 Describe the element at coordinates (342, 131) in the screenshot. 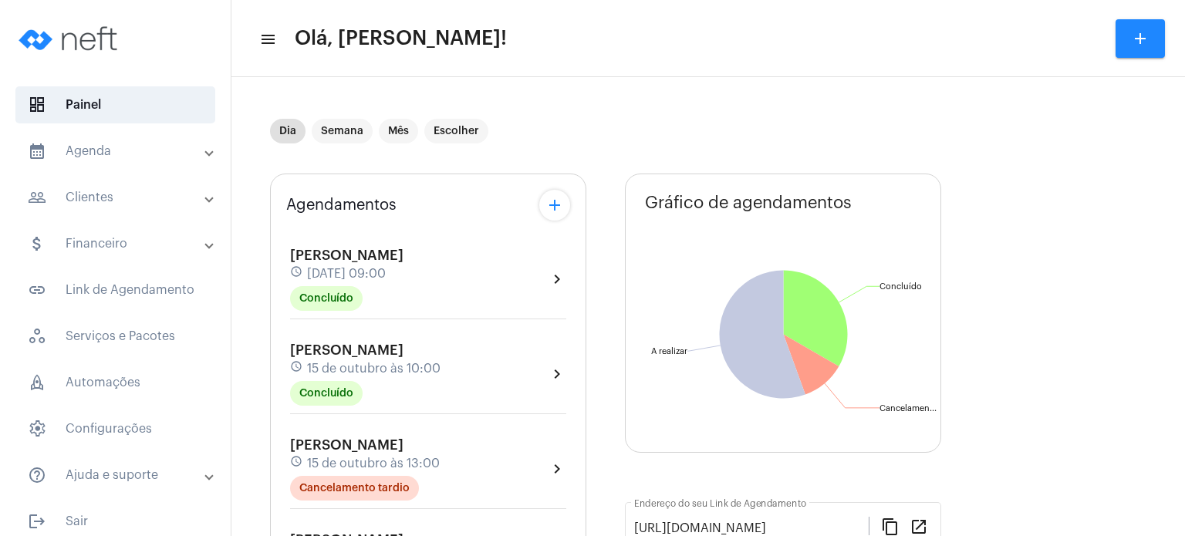

I see `mat-chip: Semana` at that location.